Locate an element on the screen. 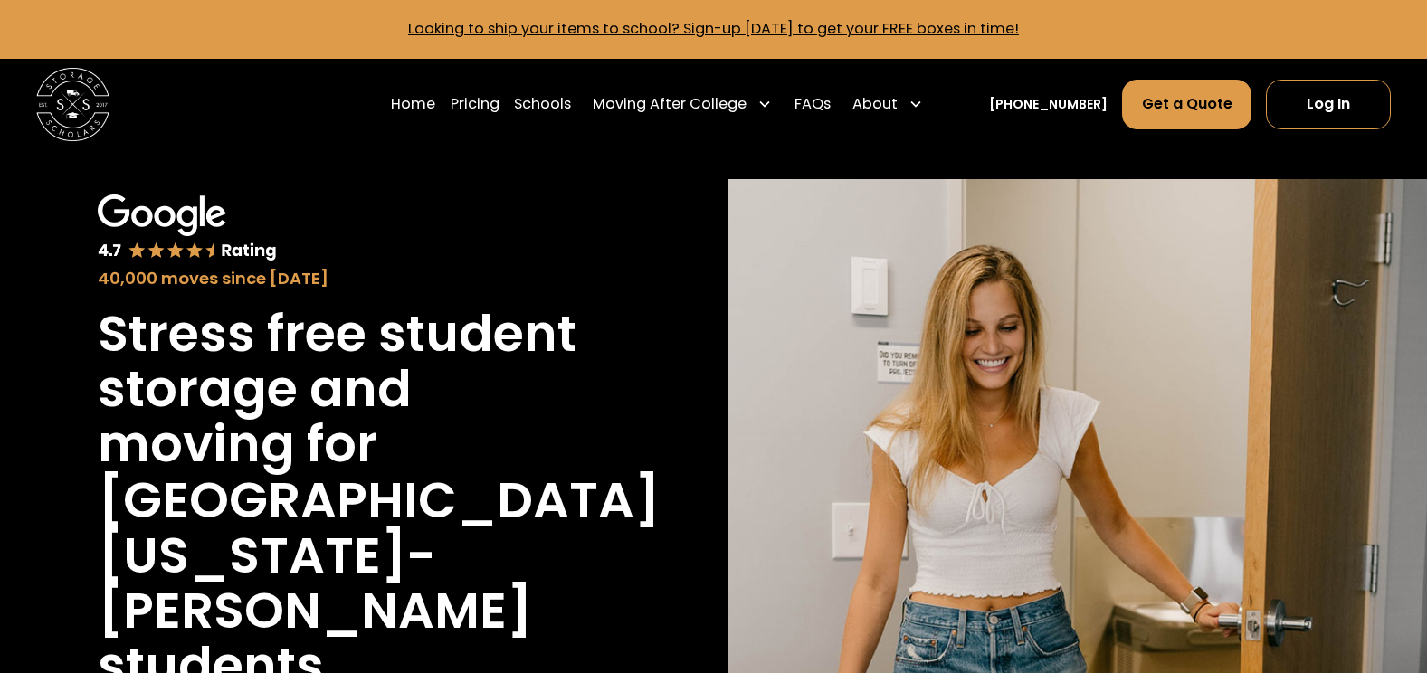 The height and width of the screenshot is (673, 1427). a: Home is located at coordinates (413, 104).